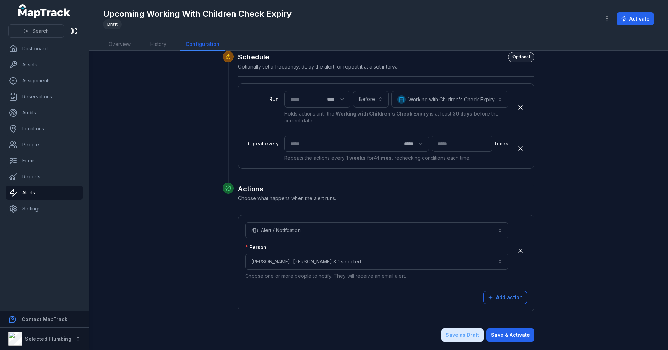  What do you see at coordinates (287, 198) in the screenshot?
I see `span: Choose what happens when the alert runs.` at bounding box center [287, 198].